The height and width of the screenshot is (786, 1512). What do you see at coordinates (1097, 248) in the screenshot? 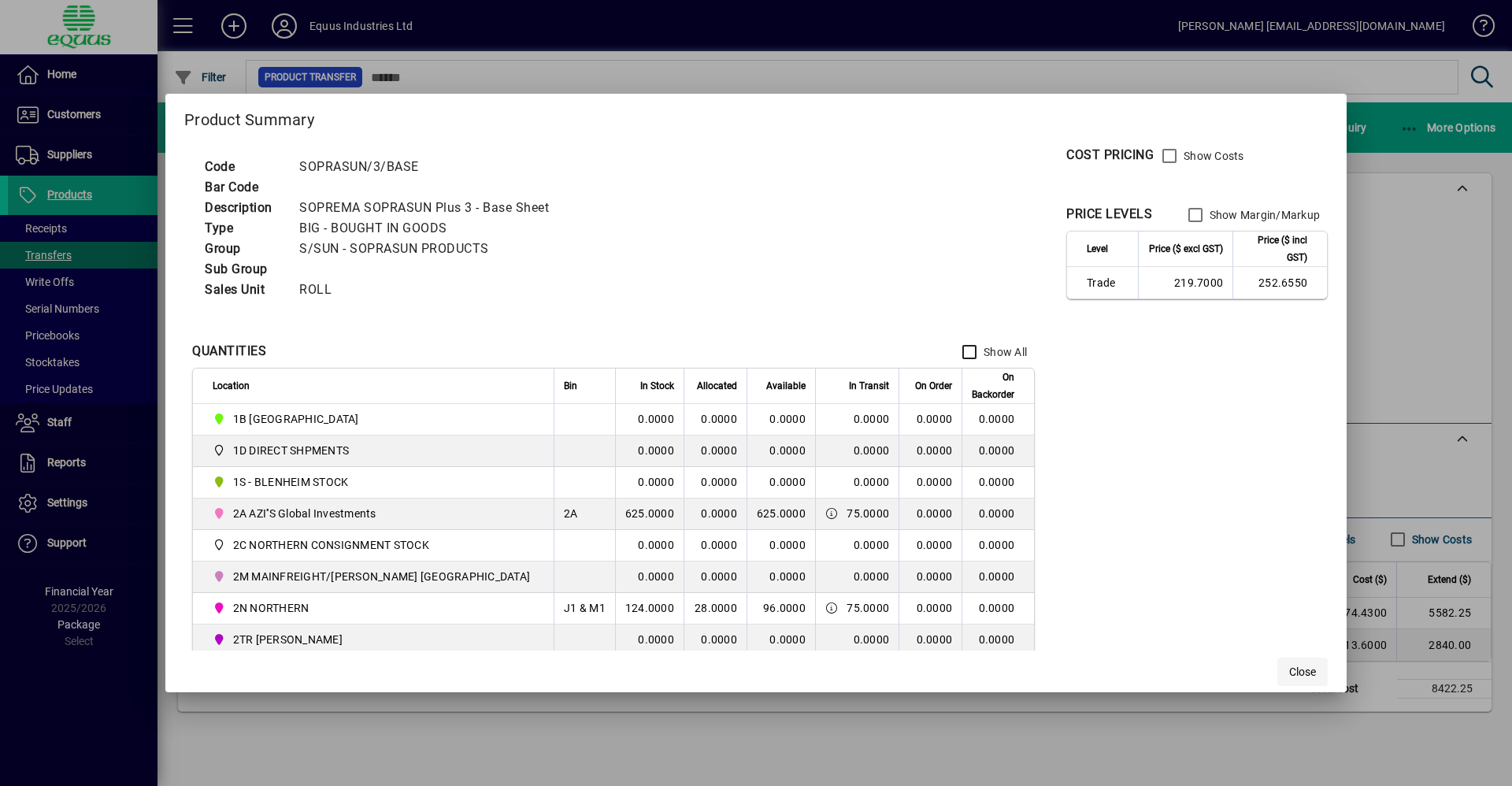
I see `span: Level` at bounding box center [1097, 248].